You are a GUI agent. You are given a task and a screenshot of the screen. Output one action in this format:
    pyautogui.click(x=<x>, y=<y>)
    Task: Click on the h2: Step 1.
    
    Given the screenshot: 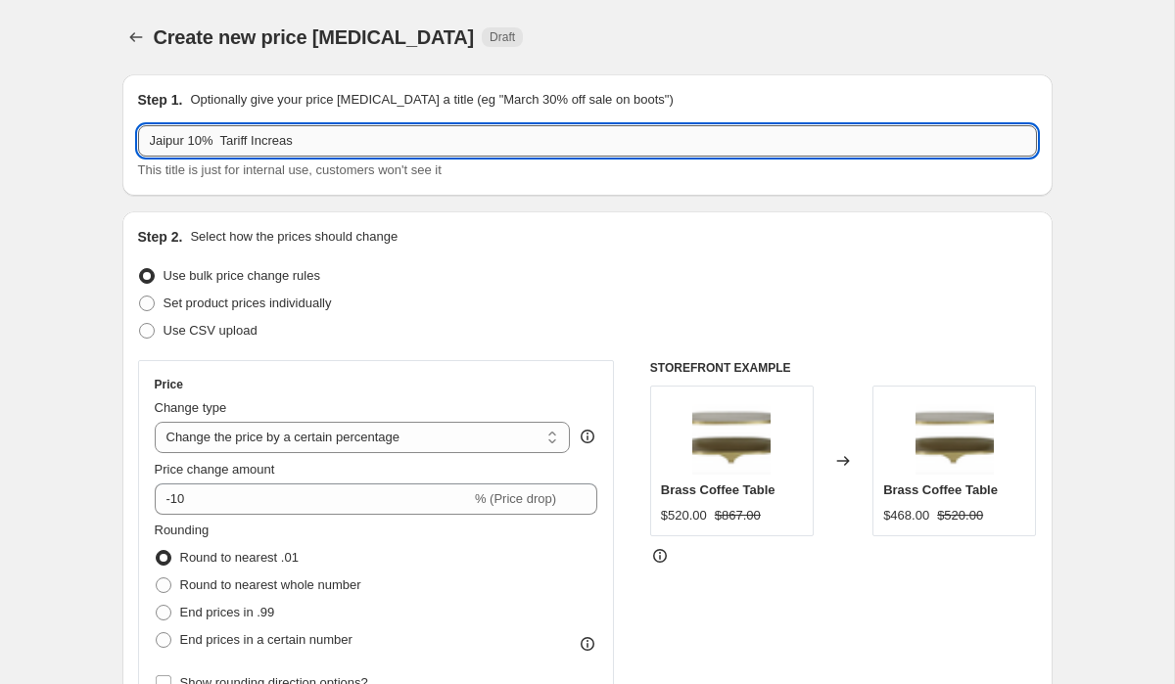 What is the action you would take?
    pyautogui.click(x=161, y=100)
    